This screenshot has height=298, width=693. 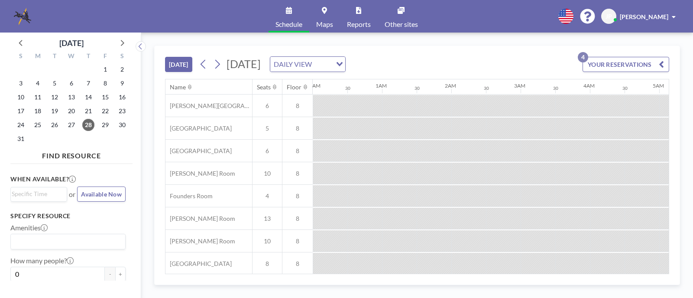 What do you see at coordinates (583, 57) in the screenshot?
I see `p: 4` at bounding box center [583, 57].